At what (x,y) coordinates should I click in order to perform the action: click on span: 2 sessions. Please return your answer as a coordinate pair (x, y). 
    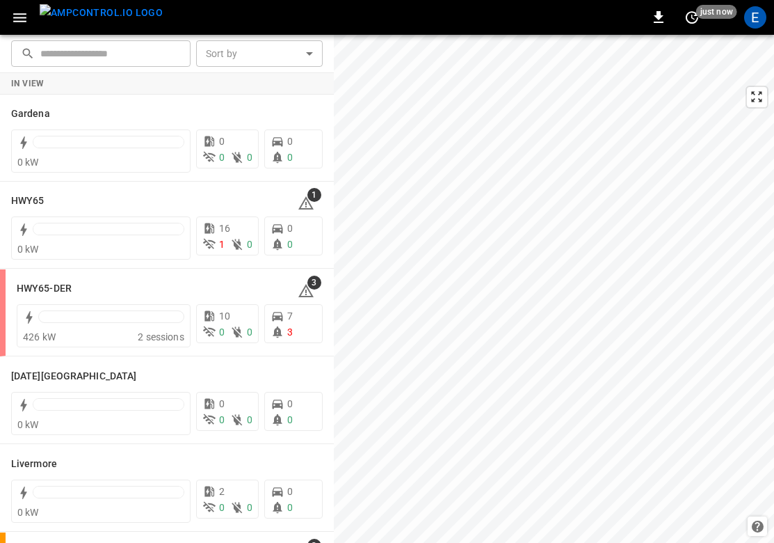
    Looking at the image, I should click on (161, 337).